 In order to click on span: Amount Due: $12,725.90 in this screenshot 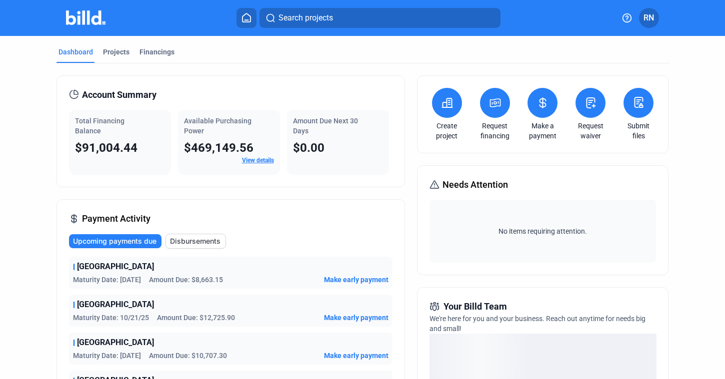, I will do `click(196, 318)`.